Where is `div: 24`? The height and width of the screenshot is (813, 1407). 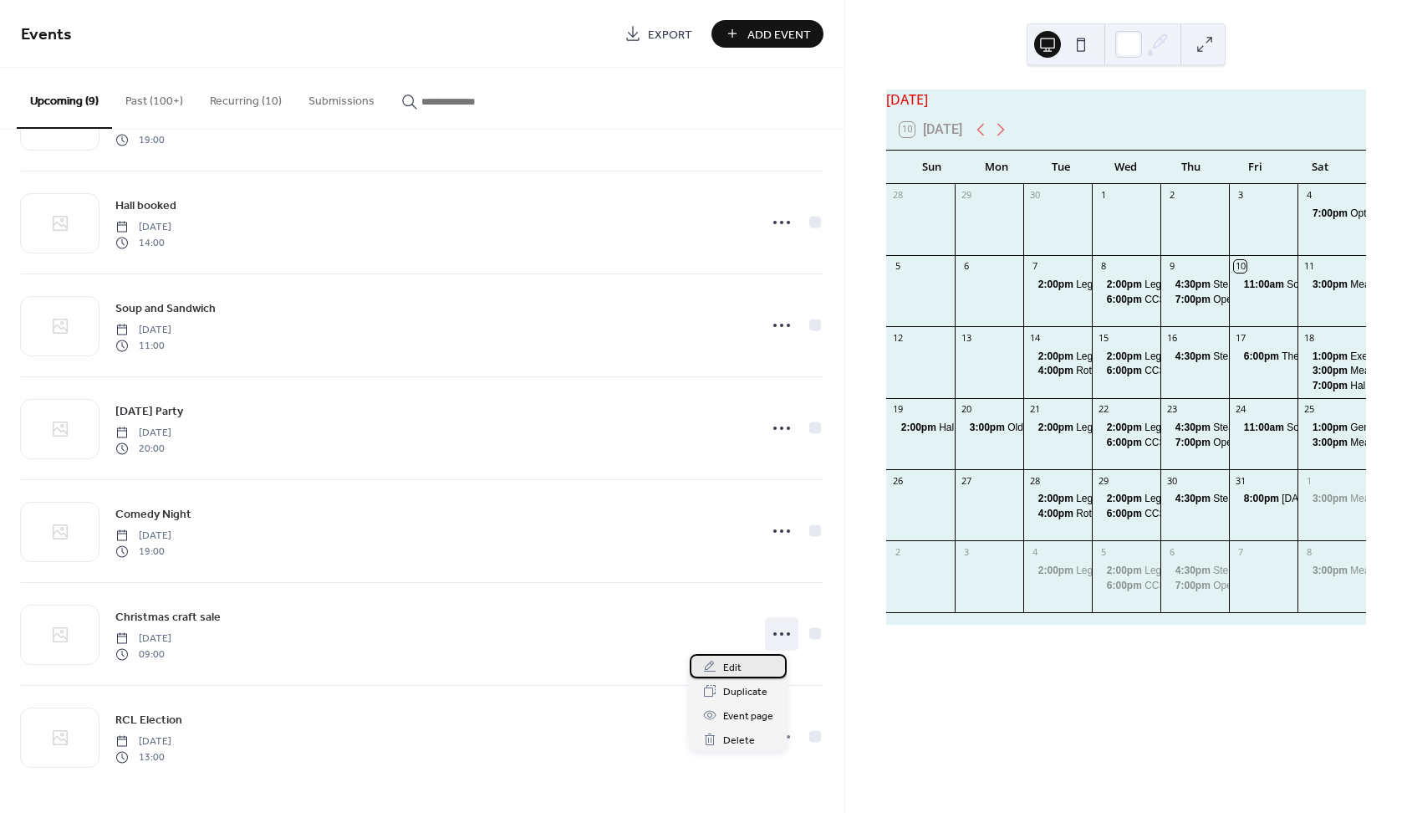
div: 24 is located at coordinates (1240, 409).